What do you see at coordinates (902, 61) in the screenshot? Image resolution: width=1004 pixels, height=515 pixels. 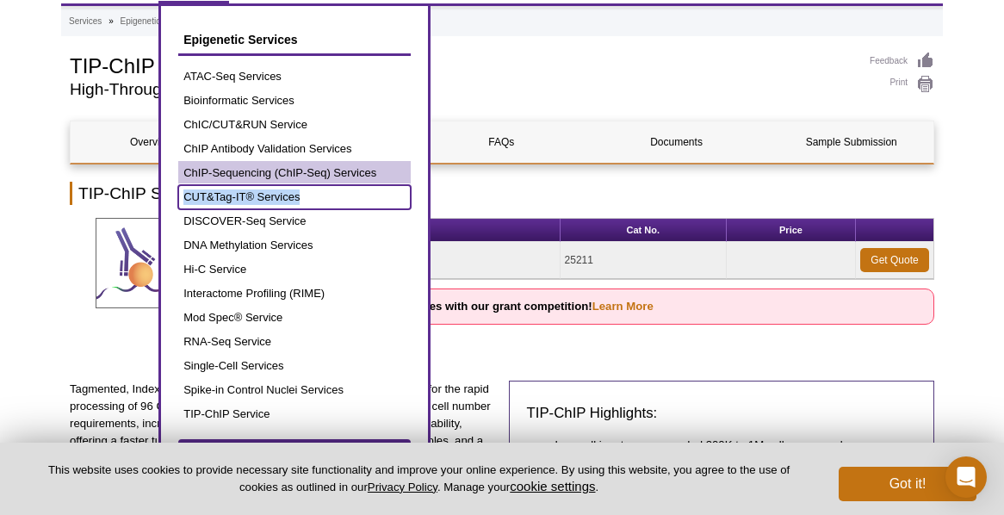 I see `a: Feedback` at bounding box center [902, 61].